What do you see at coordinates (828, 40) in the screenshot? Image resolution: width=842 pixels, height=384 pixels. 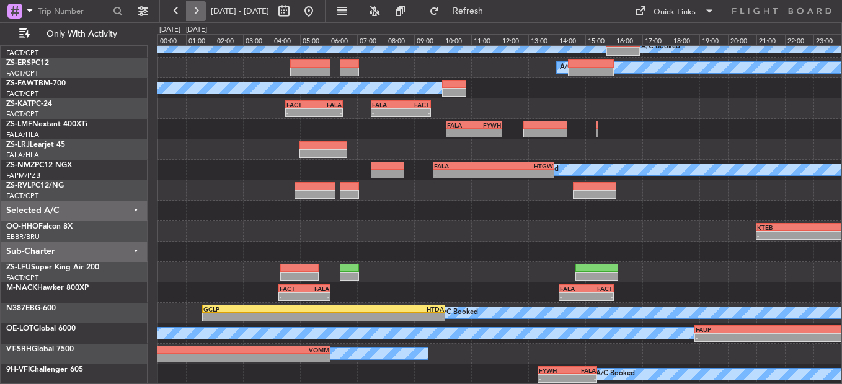 I see `div: 23:00` at bounding box center [828, 40].